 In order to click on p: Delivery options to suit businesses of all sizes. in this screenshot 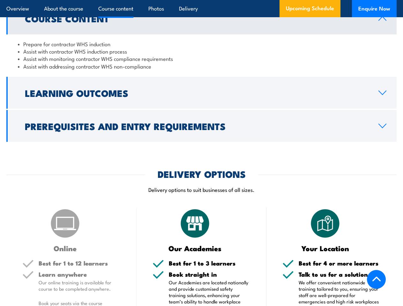, I will do `click(201, 190)`.